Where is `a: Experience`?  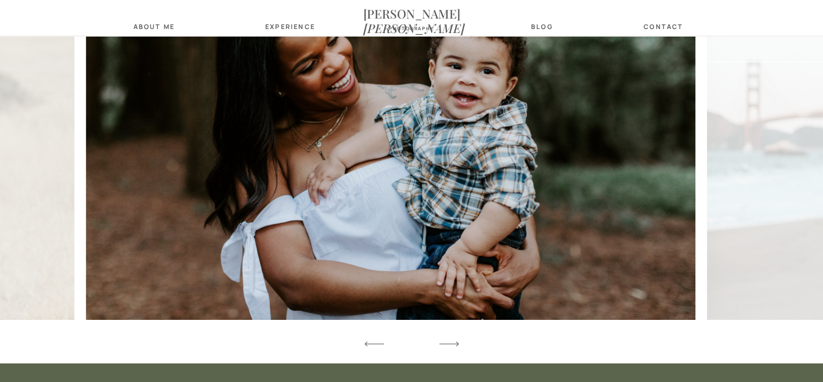
a: Experience is located at coordinates (288, 26).